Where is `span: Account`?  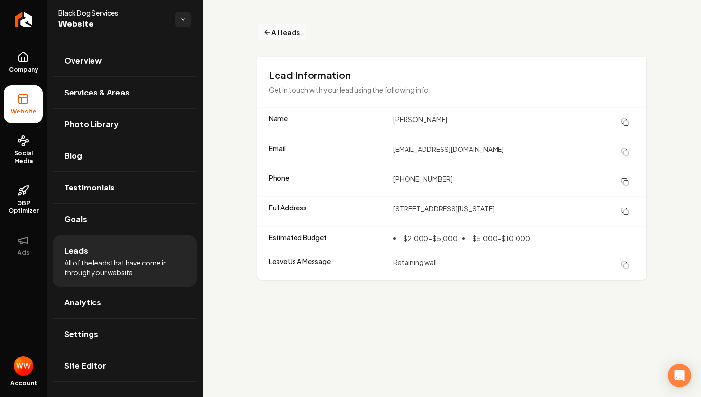
span: Account is located at coordinates (23, 383).